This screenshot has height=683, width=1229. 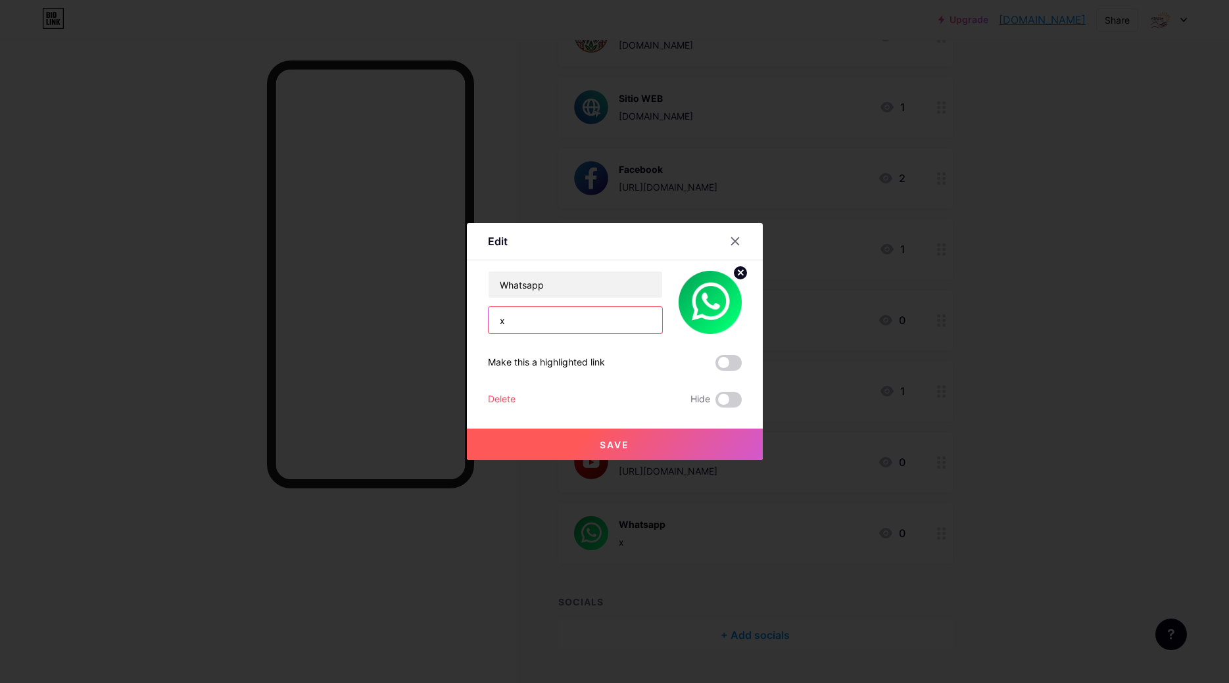 What do you see at coordinates (575, 320) in the screenshot?
I see `input: URL` at bounding box center [575, 320].